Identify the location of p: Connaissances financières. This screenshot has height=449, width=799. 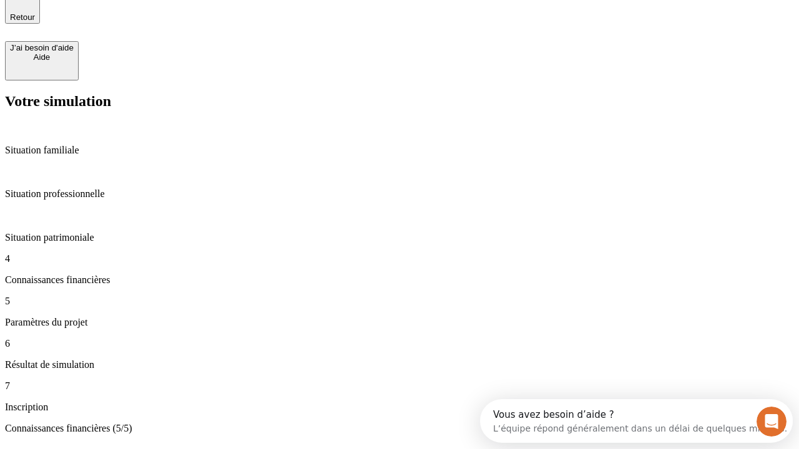
(399, 280).